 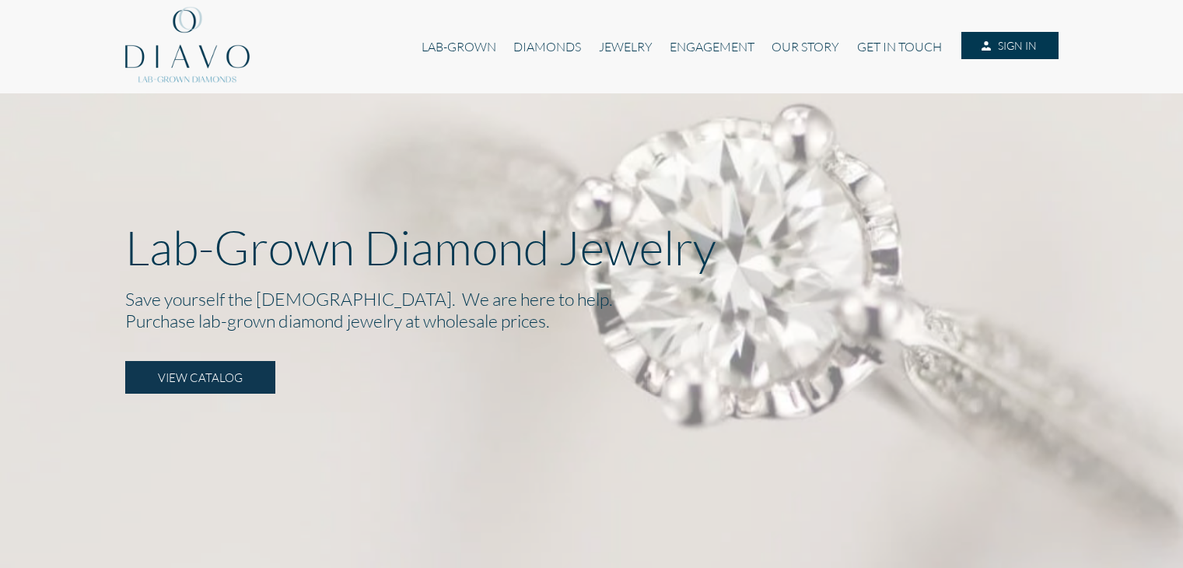 What do you see at coordinates (712, 47) in the screenshot?
I see `a: ENGAGEMENT` at bounding box center [712, 47].